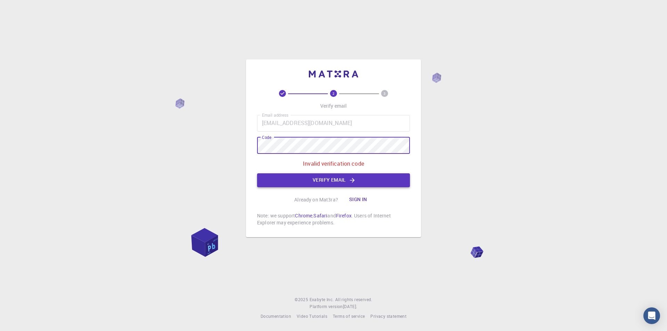 This screenshot has height=331, width=667. I want to click on span: Video Tutorials, so click(312, 316).